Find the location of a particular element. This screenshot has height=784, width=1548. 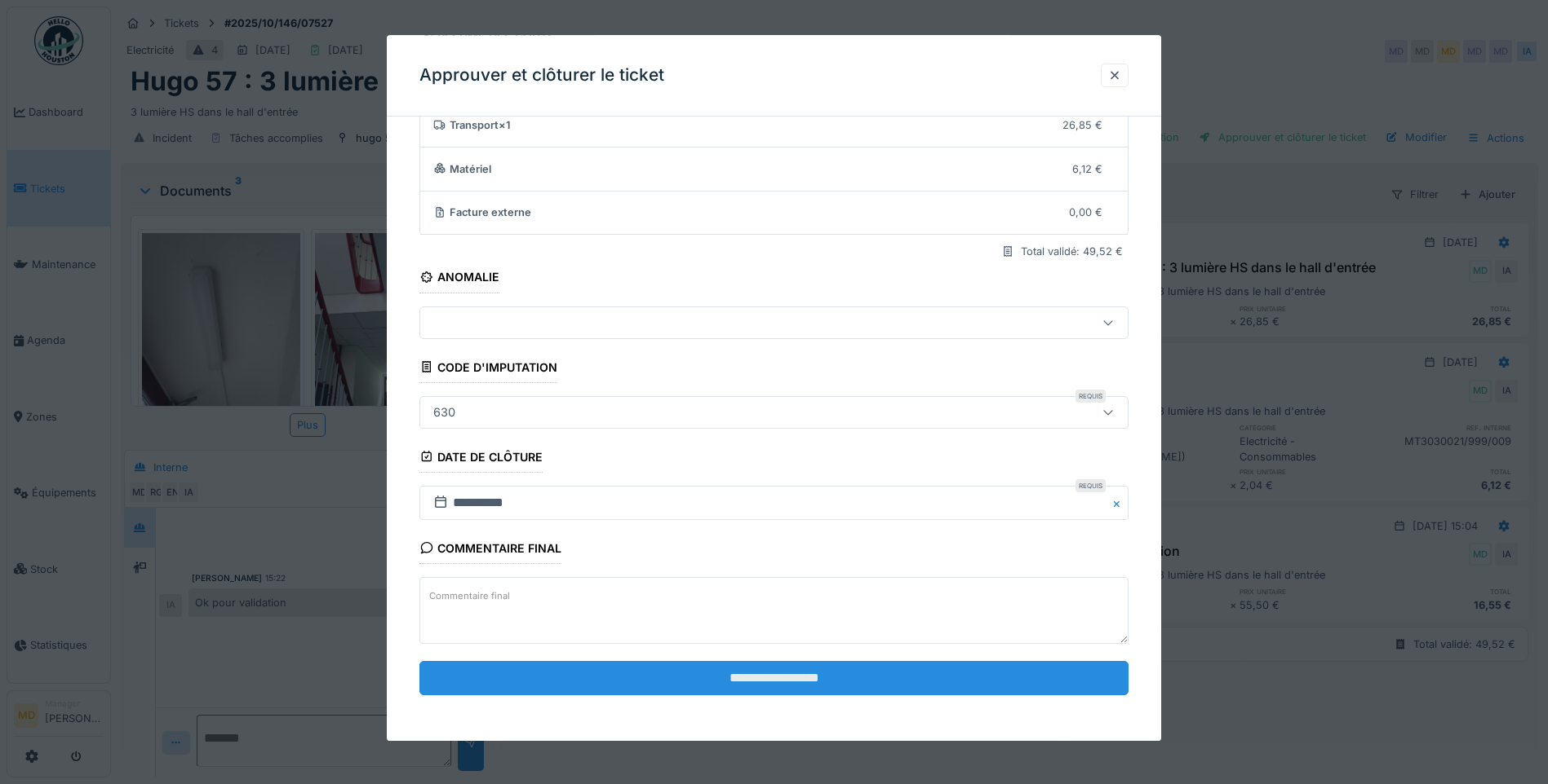

div: 6,12 € is located at coordinates (1086, 168).